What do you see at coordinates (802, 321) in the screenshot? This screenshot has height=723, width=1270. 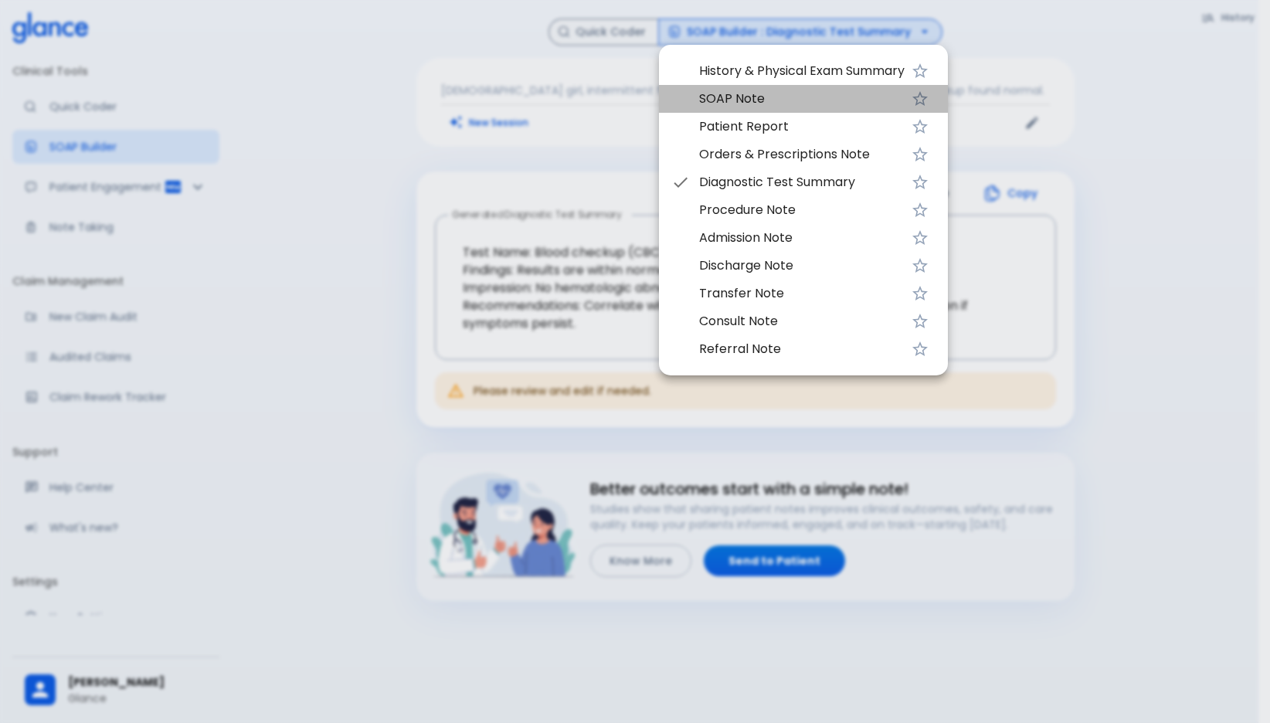 I see `span: Consult Note` at bounding box center [802, 321].